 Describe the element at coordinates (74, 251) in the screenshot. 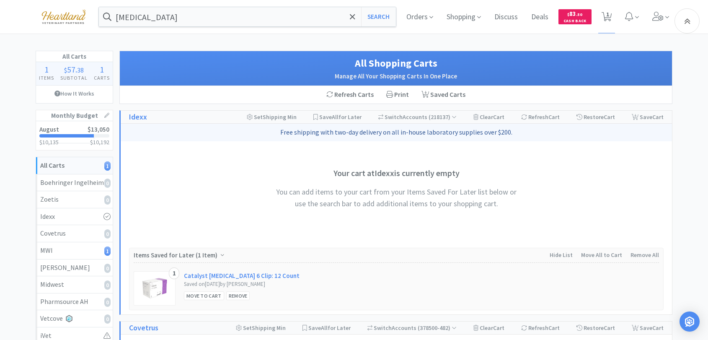

I see `div: MWI` at that location.